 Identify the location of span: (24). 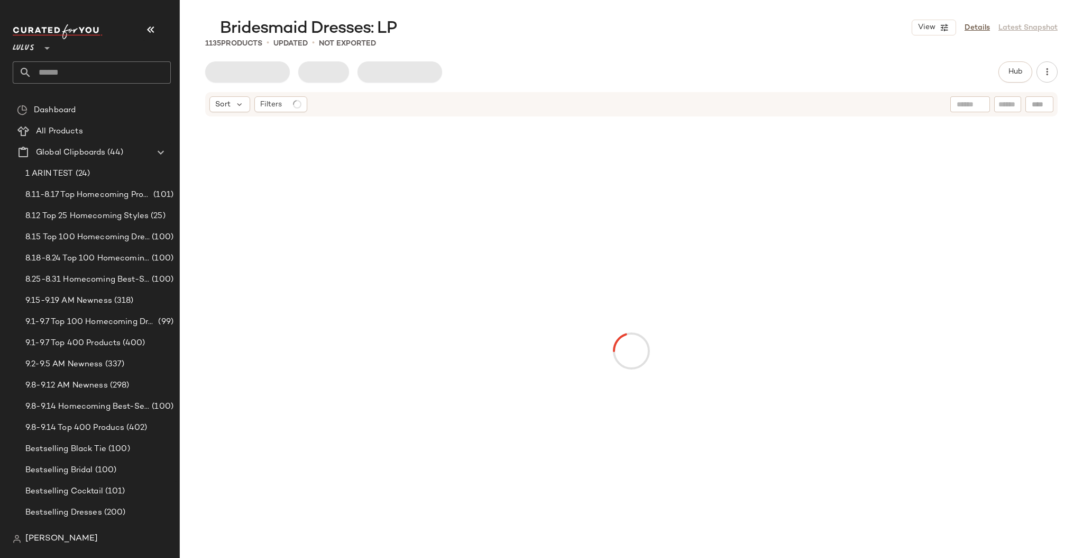
(82, 173).